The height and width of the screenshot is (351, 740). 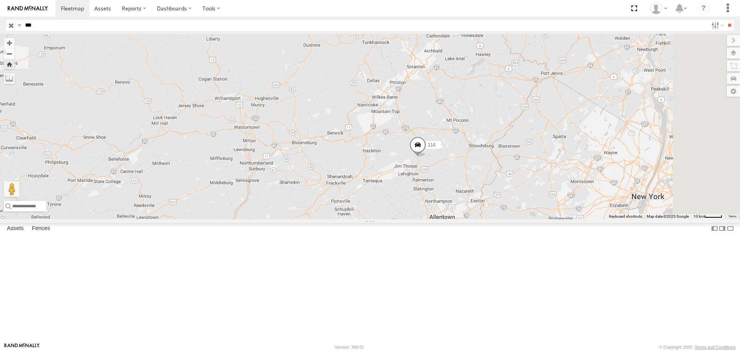 What do you see at coordinates (9, 79) in the screenshot?
I see `label: Measure` at bounding box center [9, 79].